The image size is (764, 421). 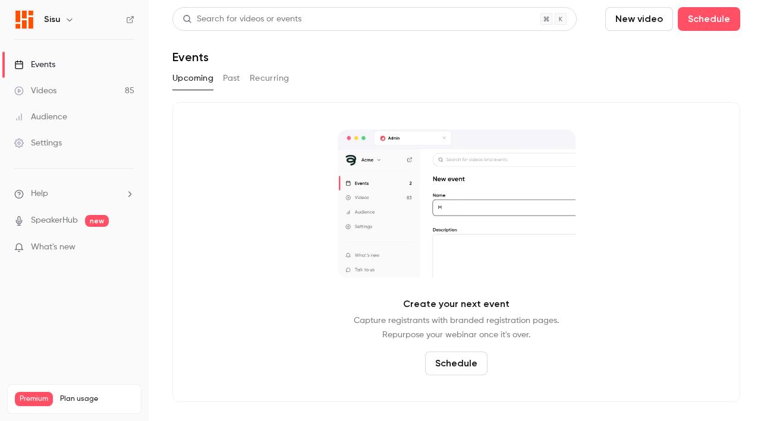 What do you see at coordinates (269, 78) in the screenshot?
I see `button: Recurring` at bounding box center [269, 78].